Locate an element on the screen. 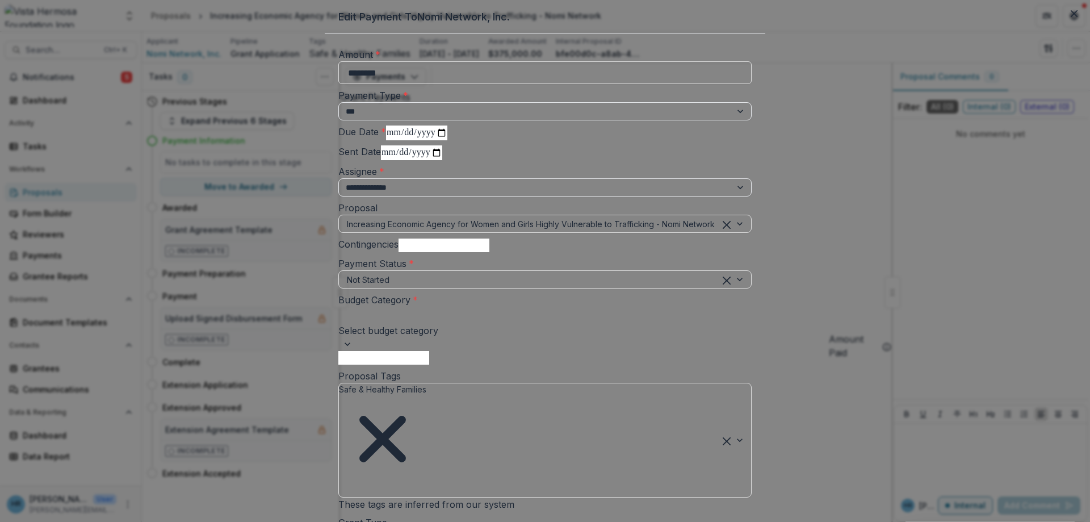 The image size is (1090, 522). button: Close is located at coordinates (1075, 14).